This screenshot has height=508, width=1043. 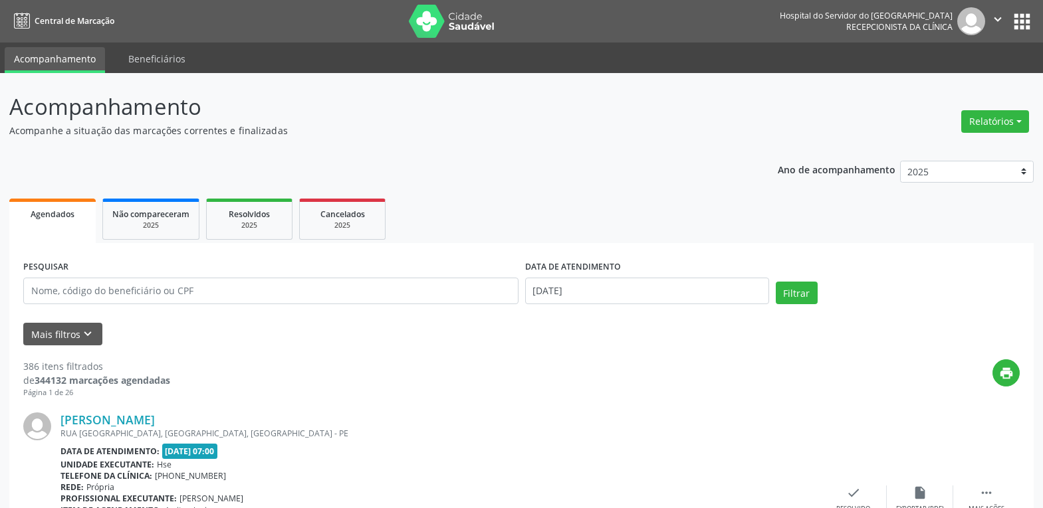 What do you see at coordinates (102, 380) in the screenshot?
I see `strong: 344132 marcações agendadas` at bounding box center [102, 380].